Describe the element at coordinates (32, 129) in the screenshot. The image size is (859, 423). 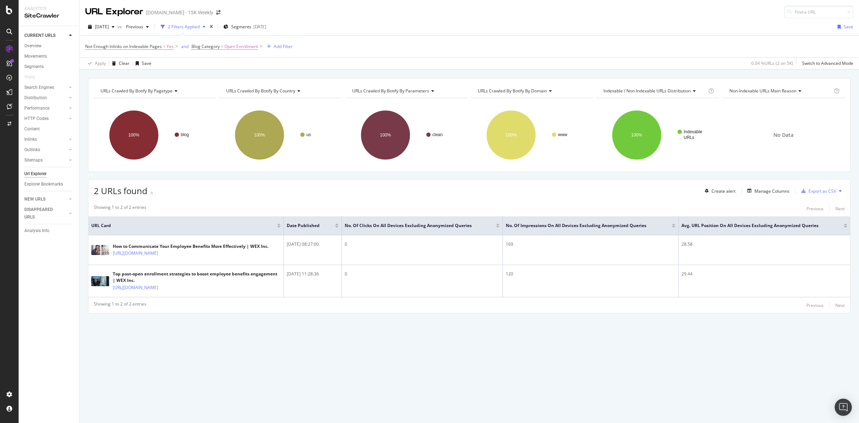
I see `div: Content` at that location.